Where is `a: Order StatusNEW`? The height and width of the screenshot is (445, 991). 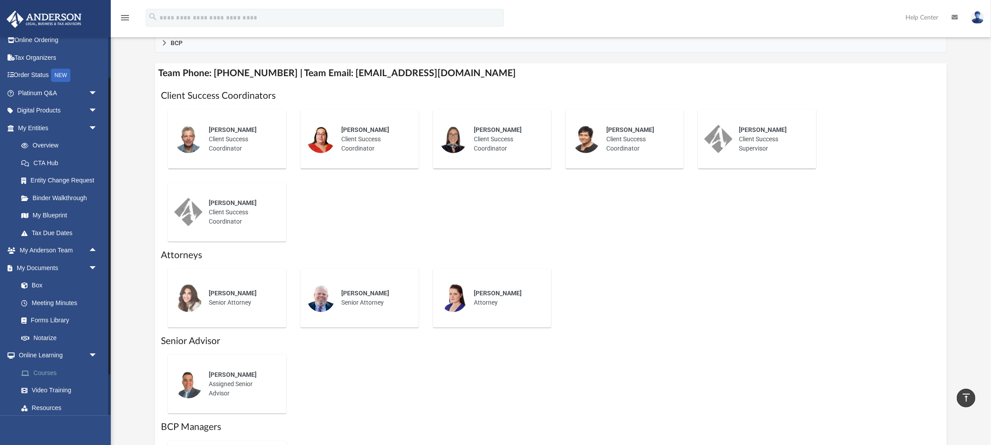
a: Order StatusNEW is located at coordinates (58, 75).